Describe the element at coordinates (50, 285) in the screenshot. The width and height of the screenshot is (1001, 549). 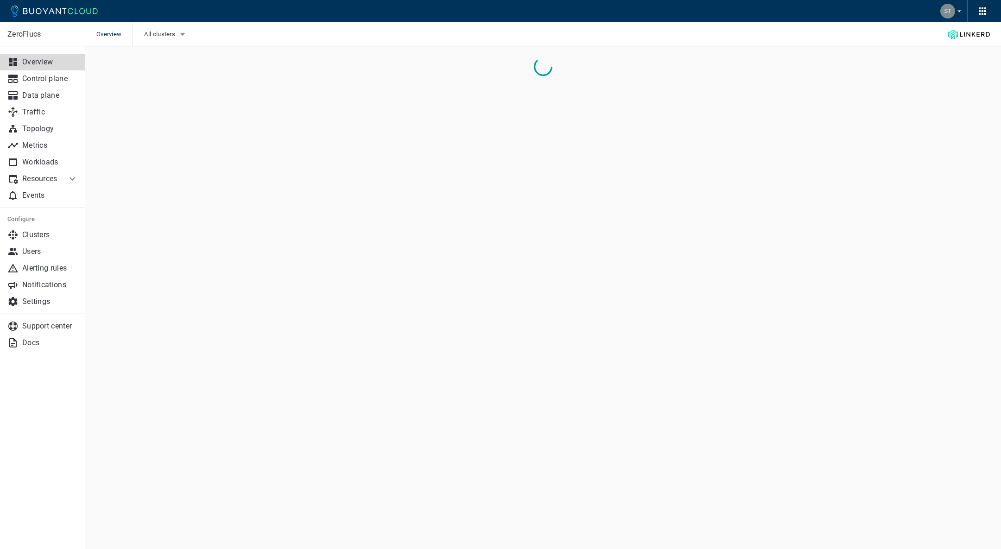
I see `p: Notifications` at that location.